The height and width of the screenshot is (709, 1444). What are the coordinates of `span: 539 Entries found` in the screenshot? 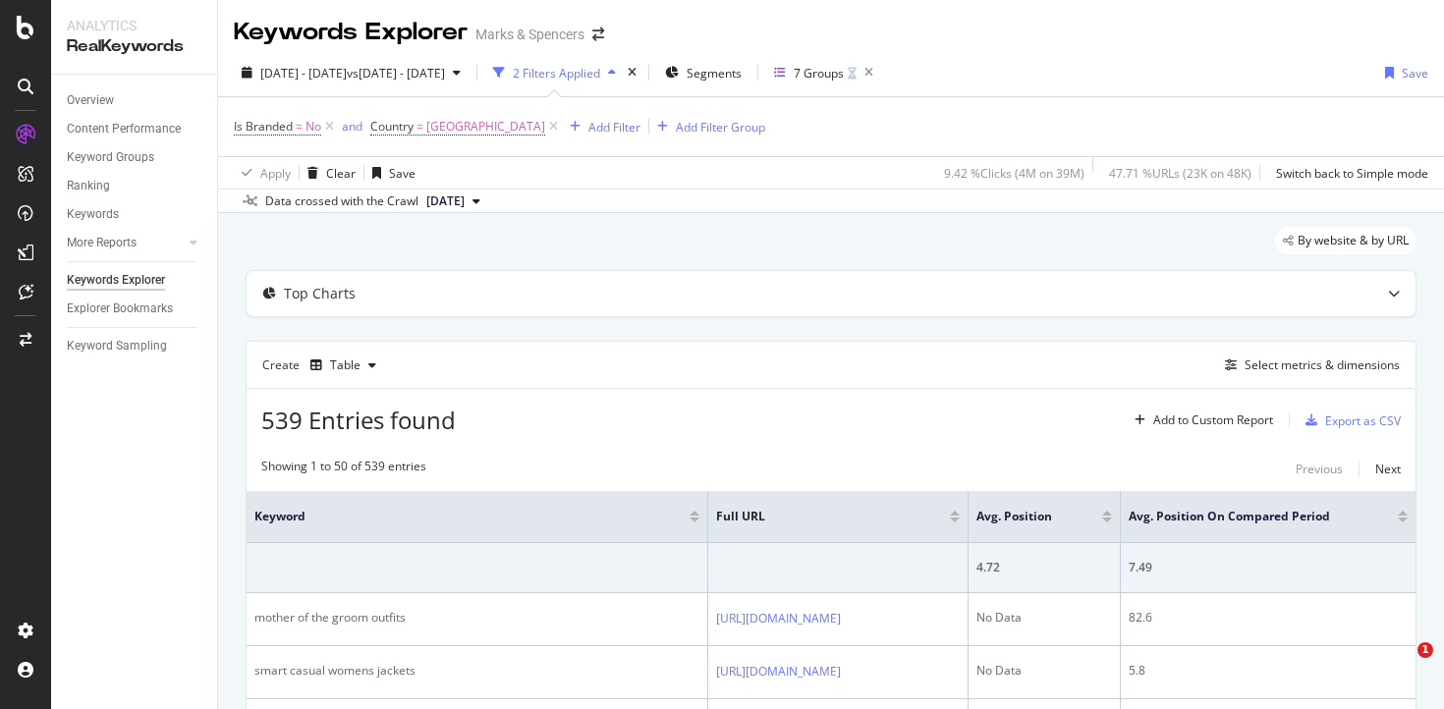 It's located at (359, 420).